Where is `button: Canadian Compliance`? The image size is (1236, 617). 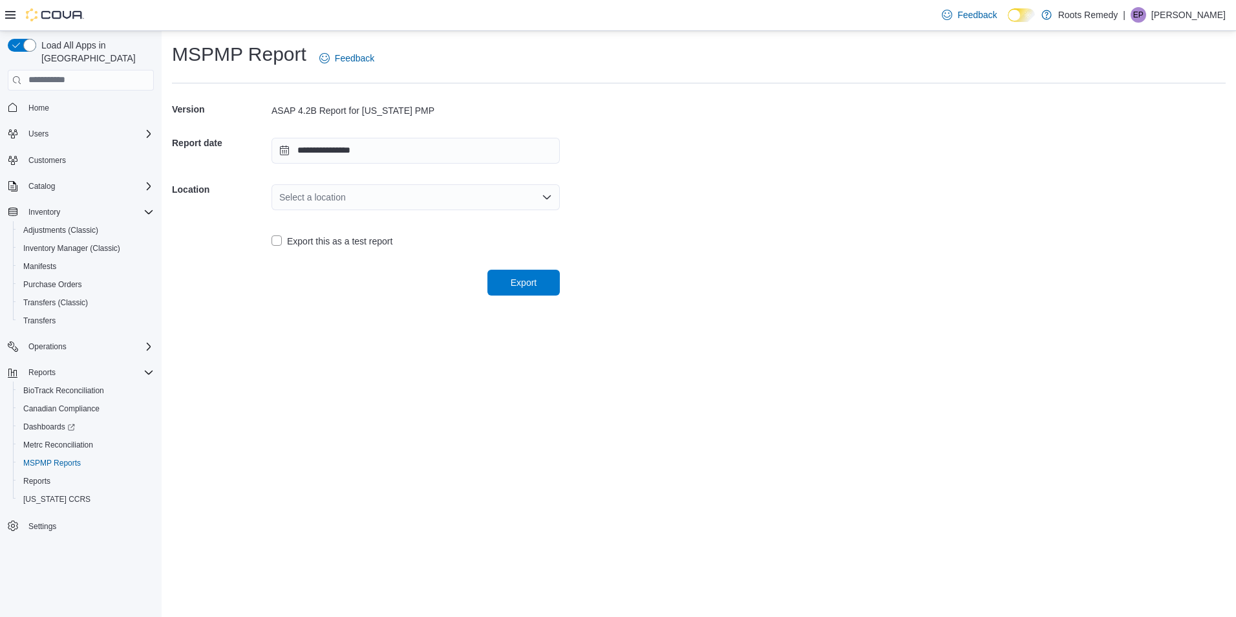
button: Canadian Compliance is located at coordinates (86, 409).